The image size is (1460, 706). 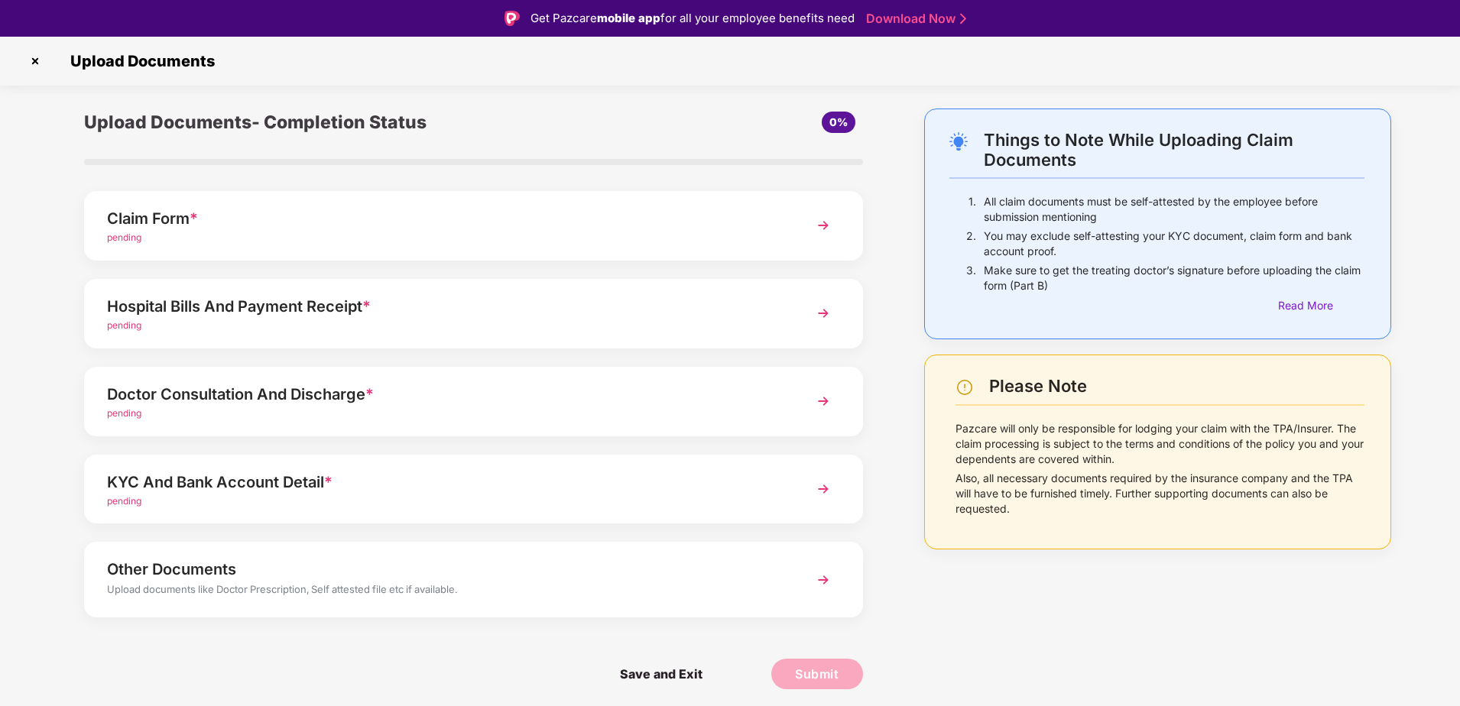 I want to click on div: Other Documents, so click(x=443, y=569).